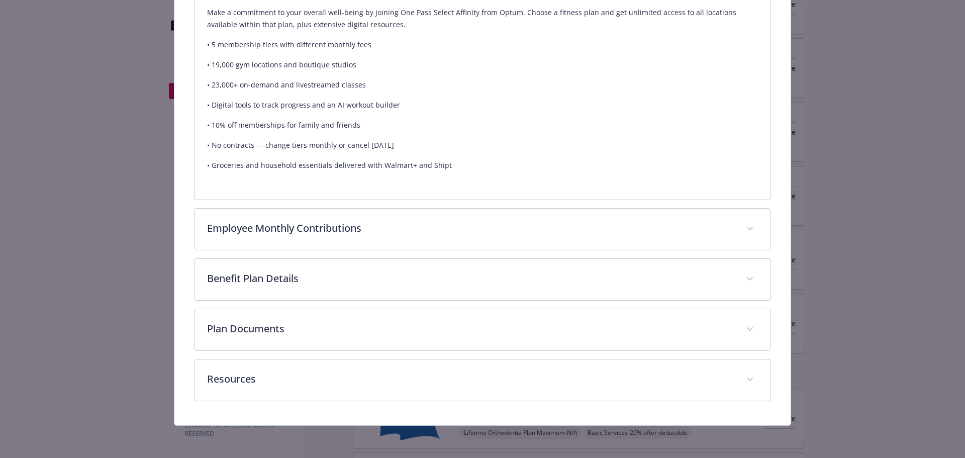 This screenshot has width=965, height=458. What do you see at coordinates (483, 19) in the screenshot?
I see `p: Make a commitment to your overall well-being by joining One Pass Select Affinity from Optum. Choo...` at bounding box center [483, 19].